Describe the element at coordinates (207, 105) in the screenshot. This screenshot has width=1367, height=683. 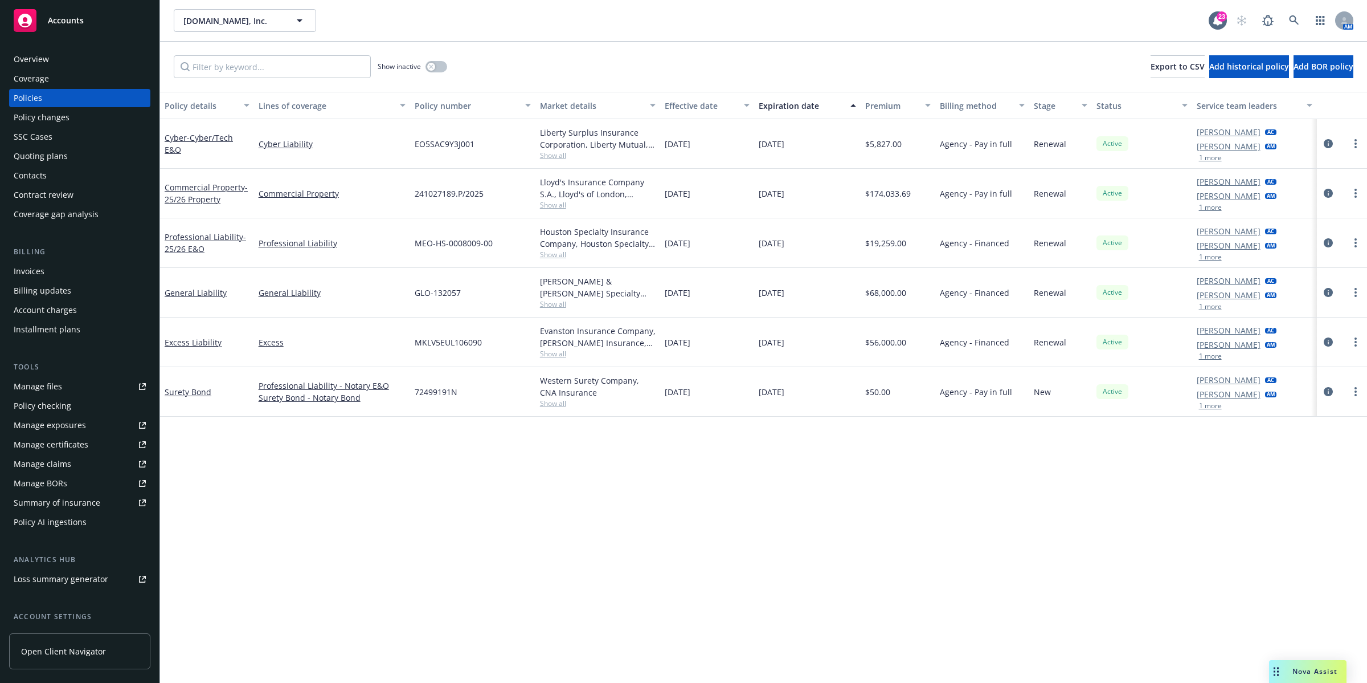
I see `button: Policy details` at that location.